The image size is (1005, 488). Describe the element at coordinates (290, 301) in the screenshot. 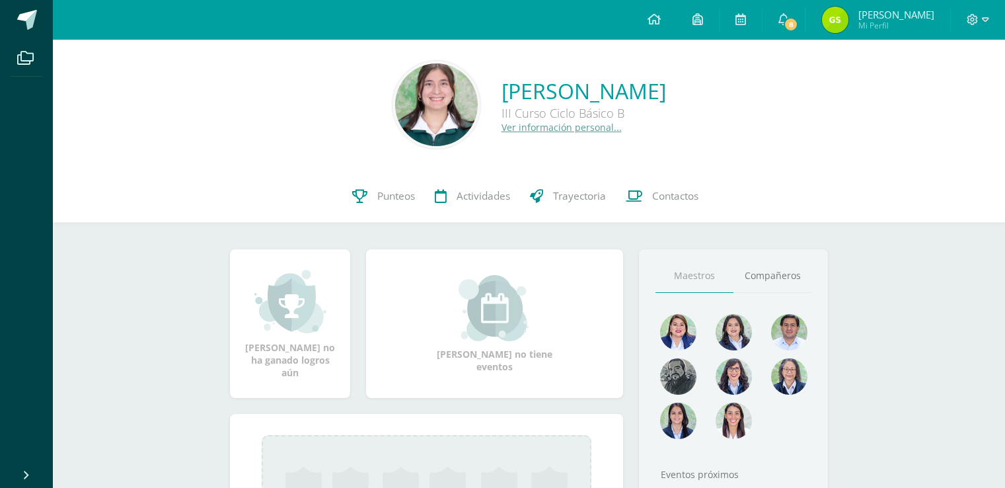

I see `img: achievement_small.png` at that location.